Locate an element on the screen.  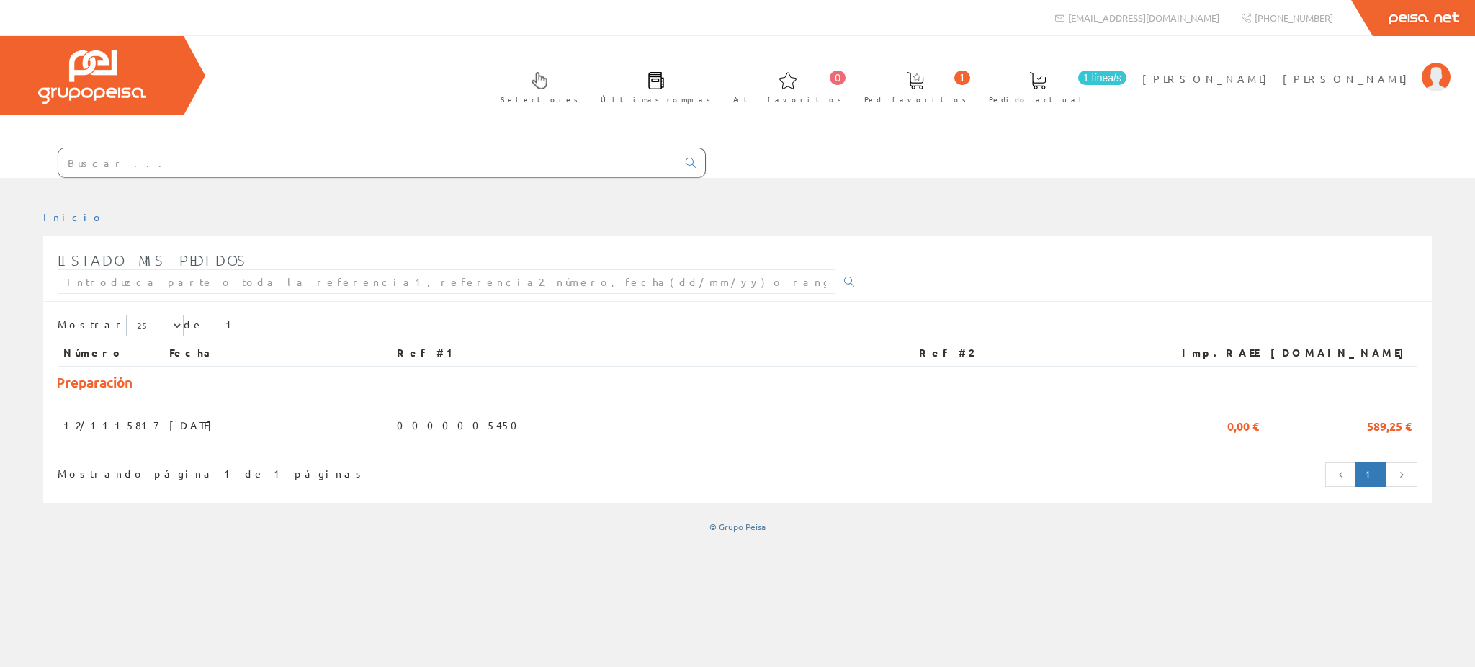
div: © Grupo Peisa is located at coordinates (737, 526).